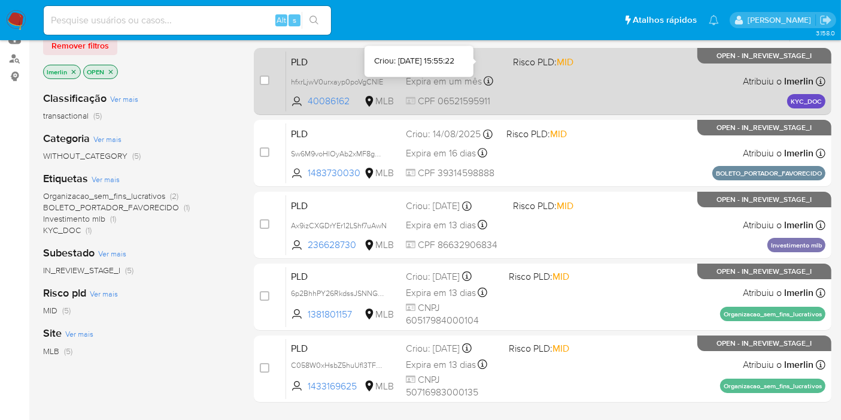  Describe the element at coordinates (825, 20) in the screenshot. I see `a: Sair` at that location.